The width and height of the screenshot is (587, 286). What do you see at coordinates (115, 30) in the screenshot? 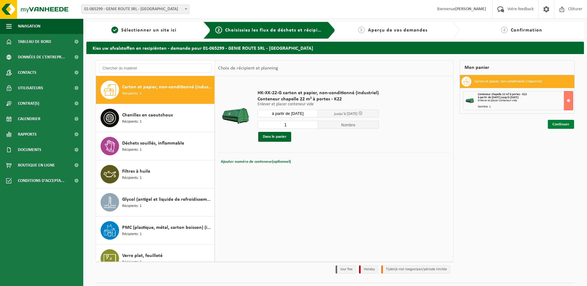
I see `span: 1` at bounding box center [115, 30].